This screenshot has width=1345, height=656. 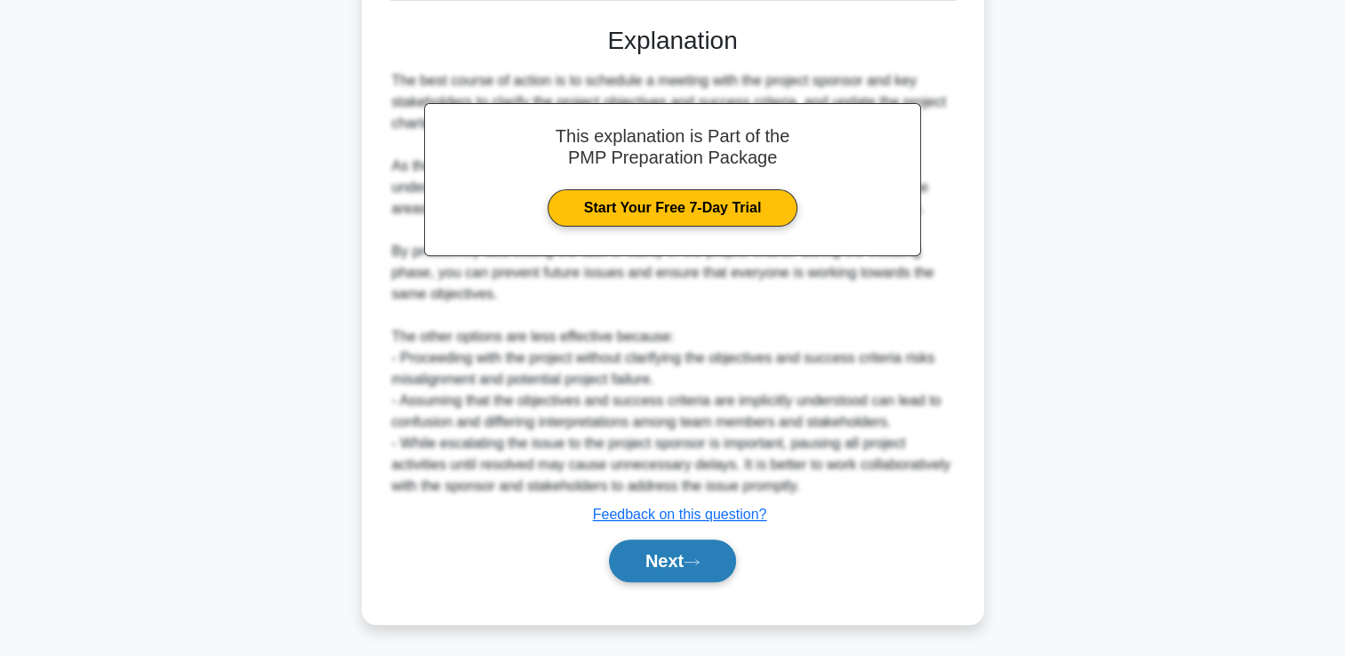 What do you see at coordinates (672, 561) in the screenshot?
I see `button: Next` at bounding box center [672, 561].